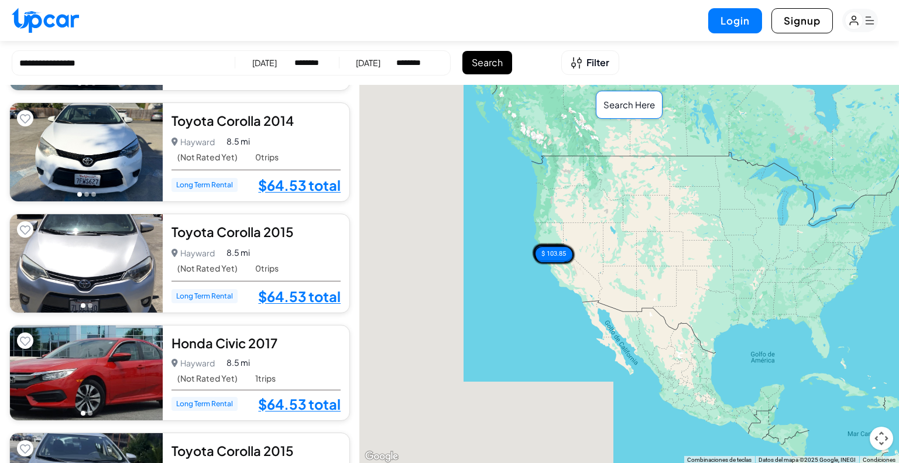 The width and height of the screenshot is (899, 463). Describe the element at coordinates (256, 343) in the screenshot. I see `div: Honda Civic 2017` at that location.